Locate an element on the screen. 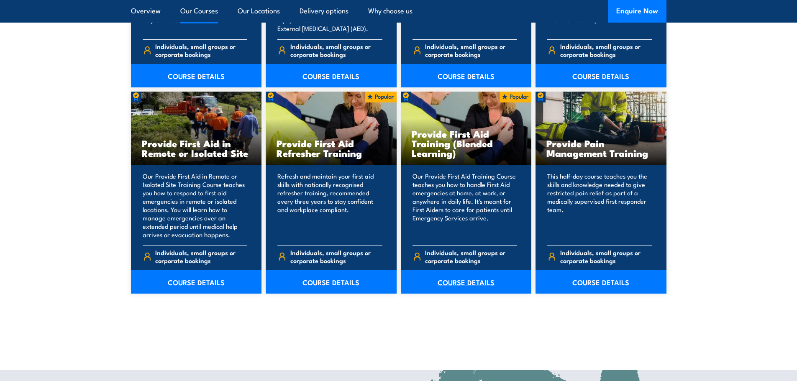 Image resolution: width=797 pixels, height=381 pixels. p: Our Provide First Aid Training Course teaches you how to handle First Aid emergencies at home, at... is located at coordinates (465, 206).